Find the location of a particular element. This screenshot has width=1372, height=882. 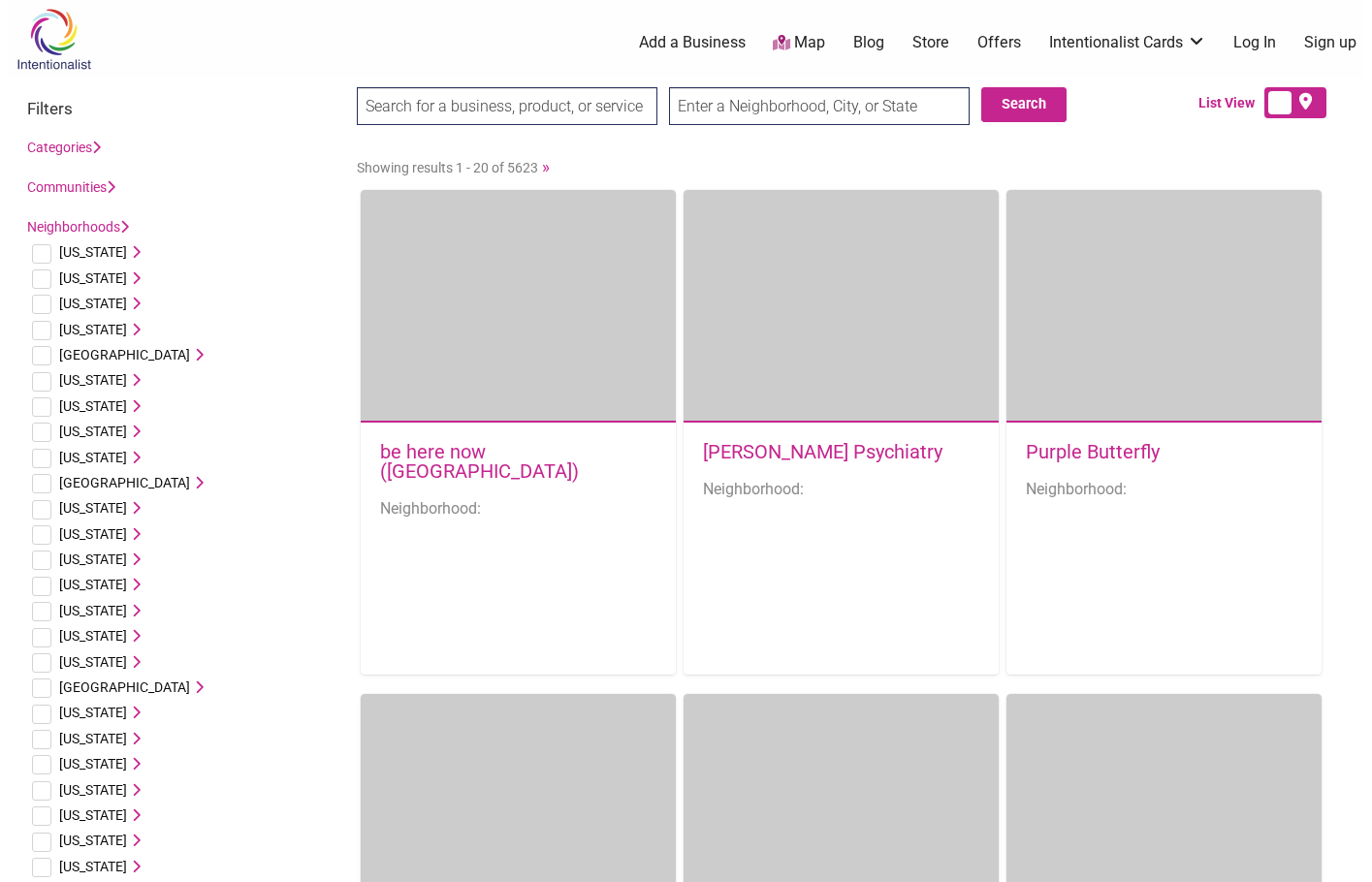

a: Add a Business is located at coordinates (692, 43).